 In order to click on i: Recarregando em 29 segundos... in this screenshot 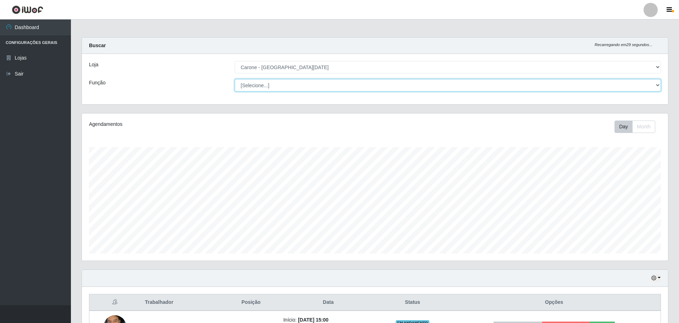, I will do `click(624, 45)`.